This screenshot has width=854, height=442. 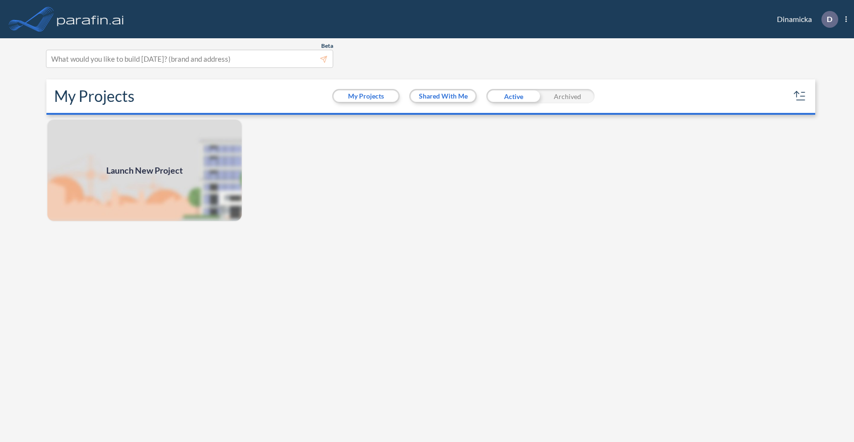 What do you see at coordinates (830, 19) in the screenshot?
I see `p: D` at bounding box center [830, 19].